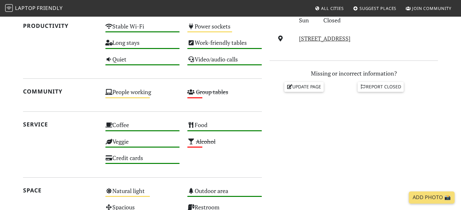 The image size is (461, 210). What do you see at coordinates (143, 194) in the screenshot?
I see `div: Natural light` at bounding box center [143, 194].